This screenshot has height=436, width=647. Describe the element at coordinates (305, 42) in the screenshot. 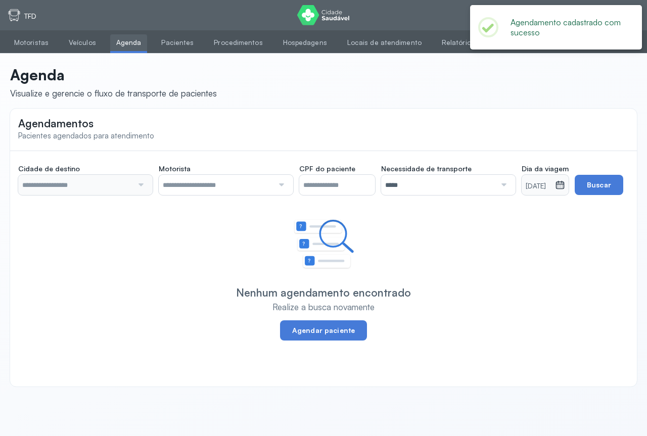

I see `a: Hospedagens` at that location.